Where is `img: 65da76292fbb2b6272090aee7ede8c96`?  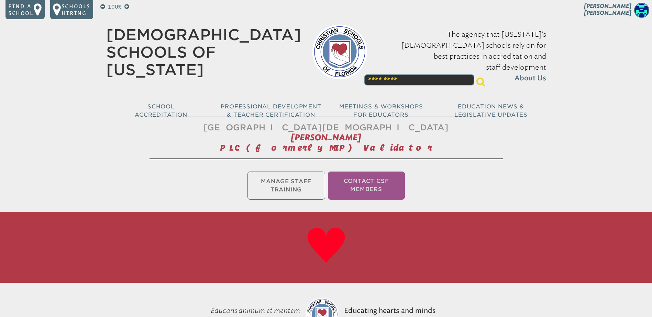 img: 65da76292fbb2b6272090aee7ede8c96 is located at coordinates (641, 10).